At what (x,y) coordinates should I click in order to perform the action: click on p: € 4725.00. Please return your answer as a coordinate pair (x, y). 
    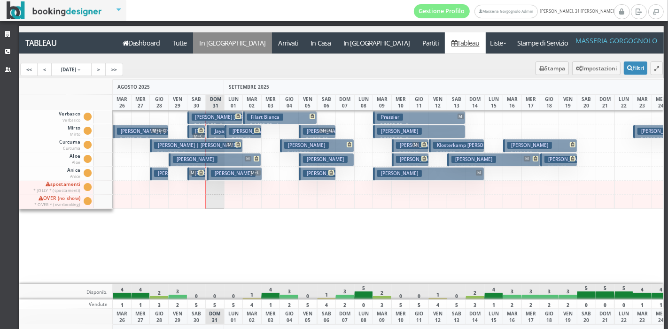
    Looking at the image, I should click on (141, 140).